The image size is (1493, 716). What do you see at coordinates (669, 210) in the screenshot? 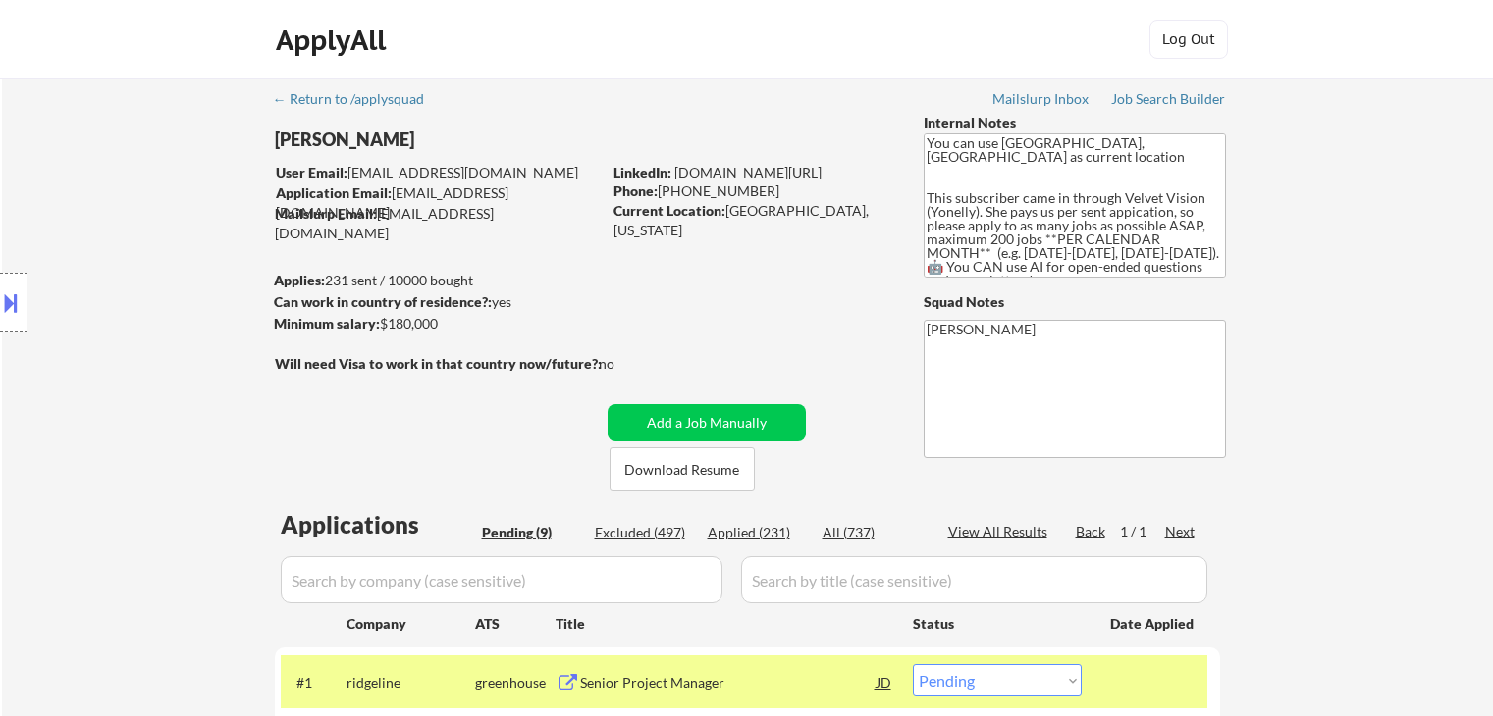
I see `strong: Current Location:` at bounding box center [669, 210].